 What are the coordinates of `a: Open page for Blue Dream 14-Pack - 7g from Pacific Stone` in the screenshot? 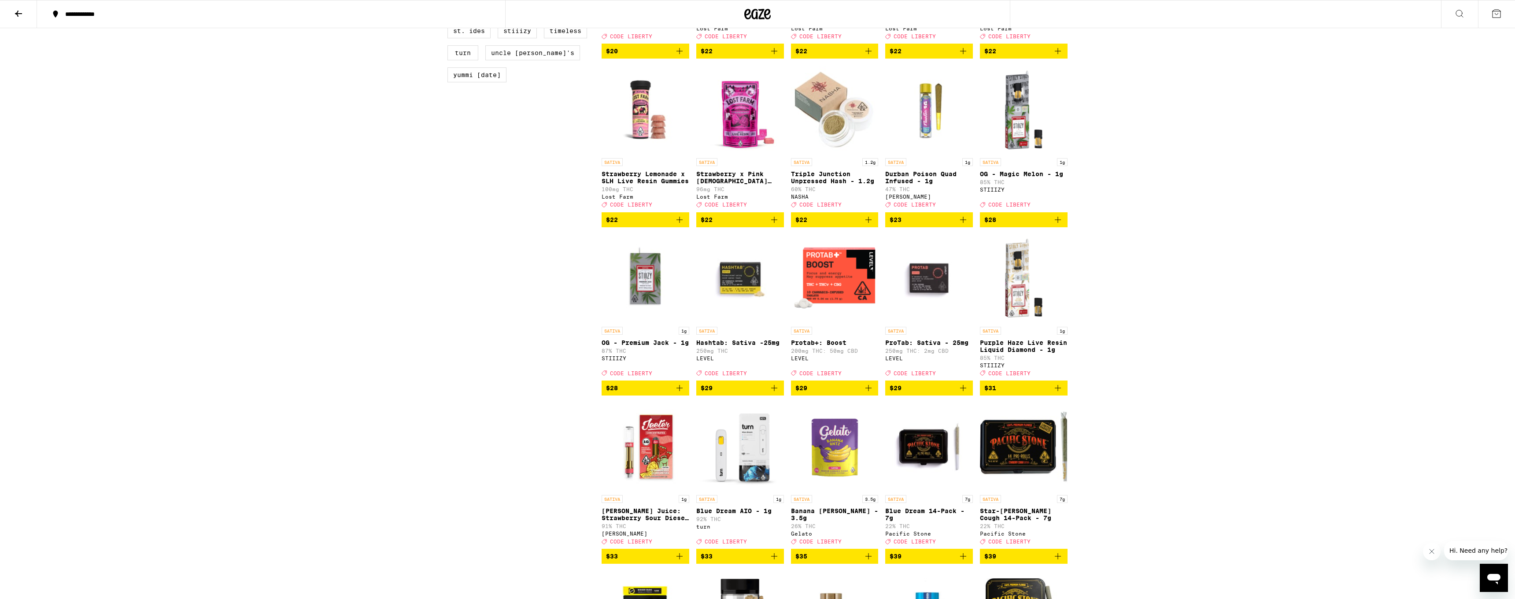 It's located at (929, 476).